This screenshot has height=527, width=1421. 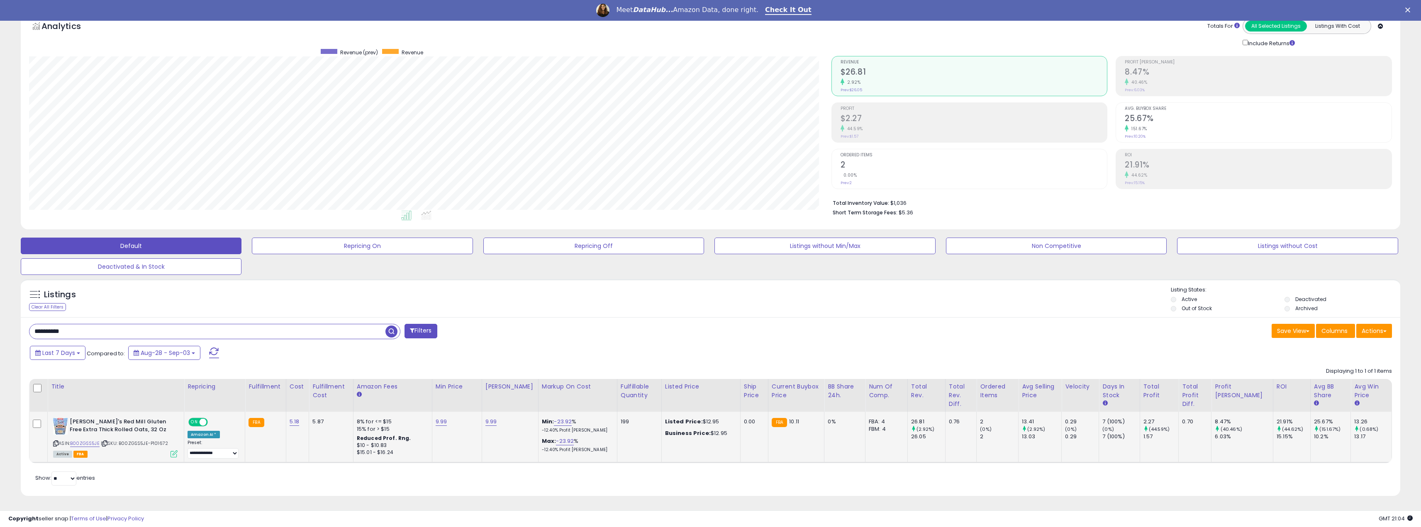 I want to click on div: Close, so click(x=1409, y=10).